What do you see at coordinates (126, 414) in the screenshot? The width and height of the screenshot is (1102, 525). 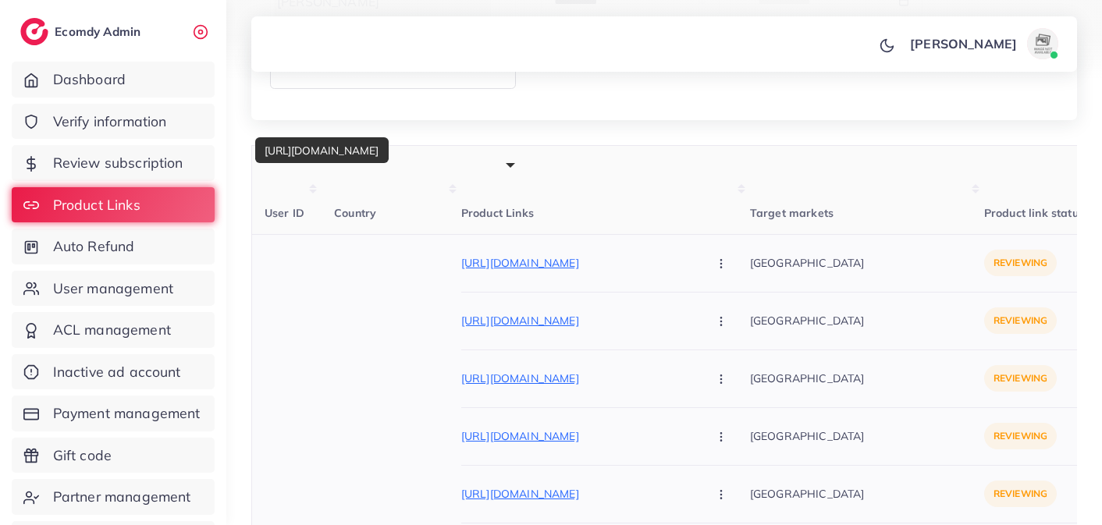 I see `span: Payment management` at bounding box center [126, 414].